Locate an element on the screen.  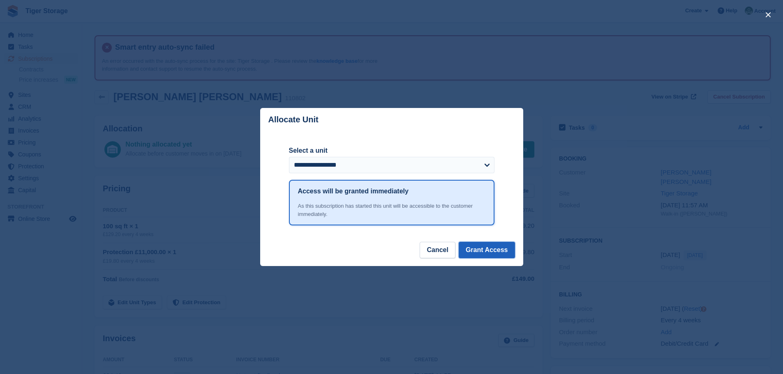
h1: Access will be granted immediately is located at coordinates (353, 191).